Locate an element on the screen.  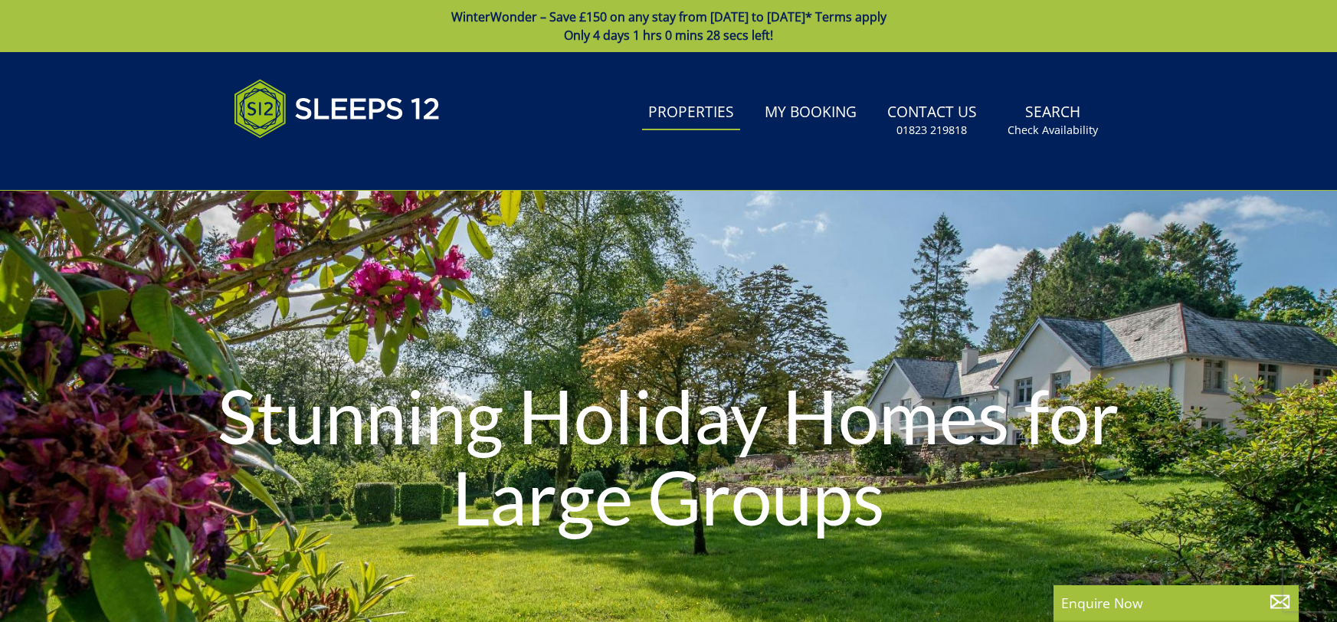
p: Enquire Now is located at coordinates (1176, 603).